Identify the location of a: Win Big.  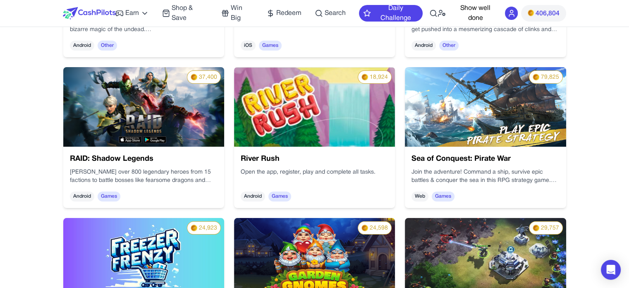
(237, 13).